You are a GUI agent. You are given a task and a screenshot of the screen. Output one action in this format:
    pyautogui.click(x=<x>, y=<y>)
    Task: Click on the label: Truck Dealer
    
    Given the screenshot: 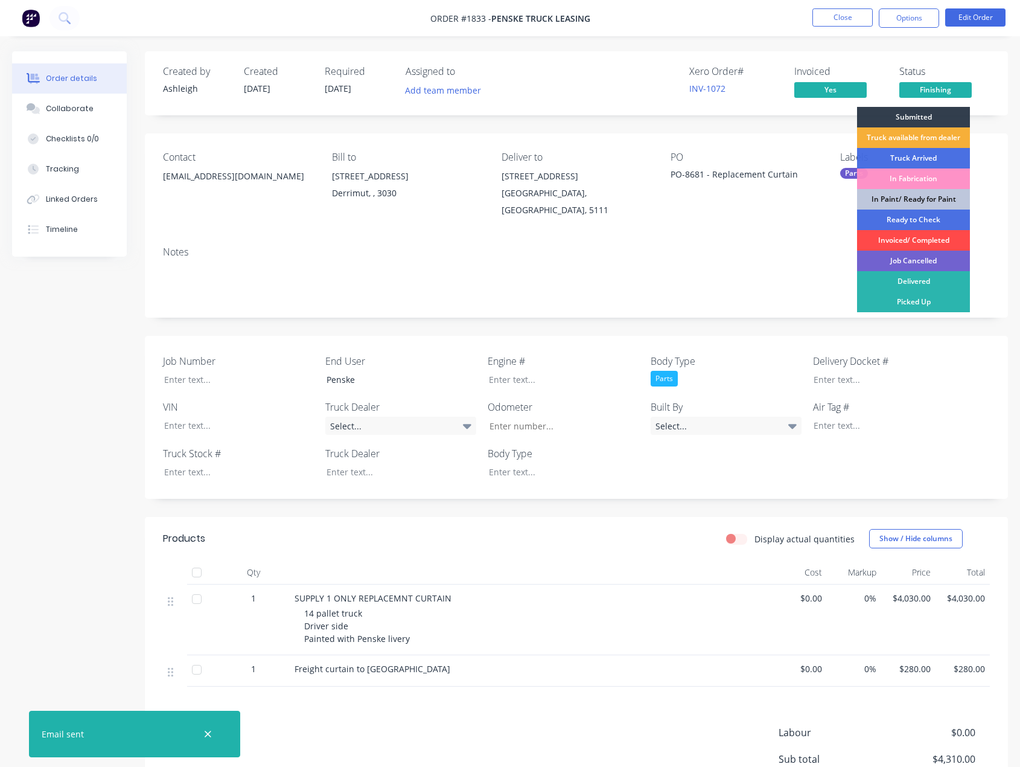 What is the action you would take?
    pyautogui.click(x=401, y=453)
    